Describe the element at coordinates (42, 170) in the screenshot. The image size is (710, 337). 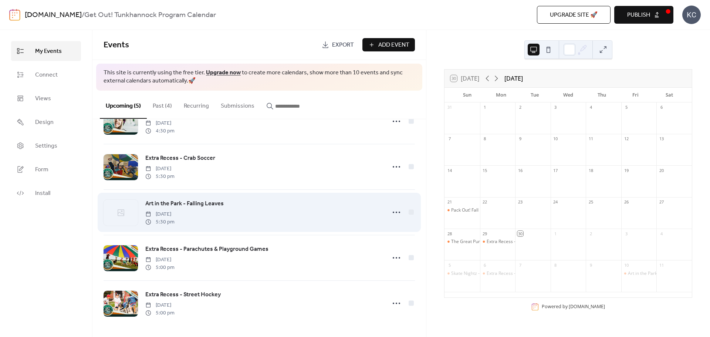
I see `span: Form` at that location.